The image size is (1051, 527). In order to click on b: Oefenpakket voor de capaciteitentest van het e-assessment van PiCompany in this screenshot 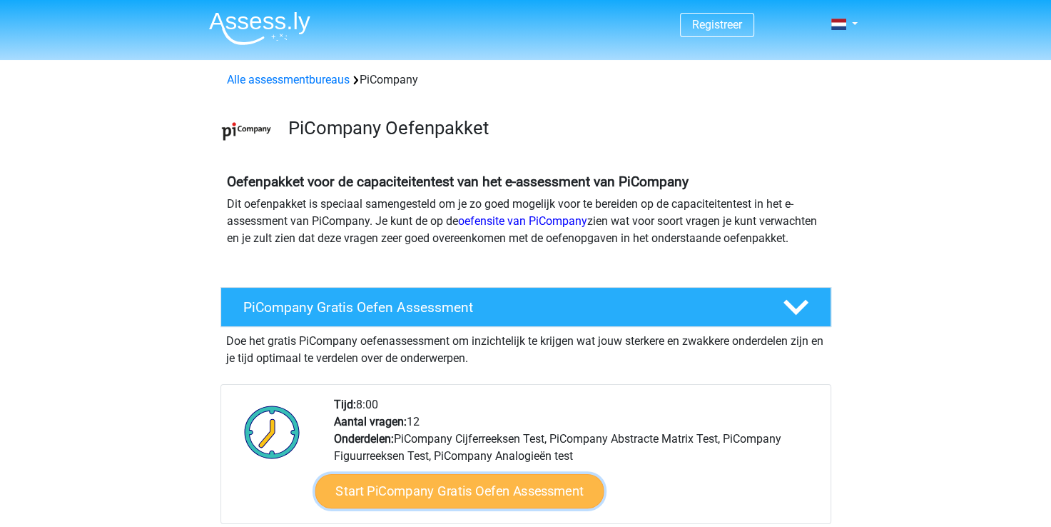, I will do `click(457, 181)`.